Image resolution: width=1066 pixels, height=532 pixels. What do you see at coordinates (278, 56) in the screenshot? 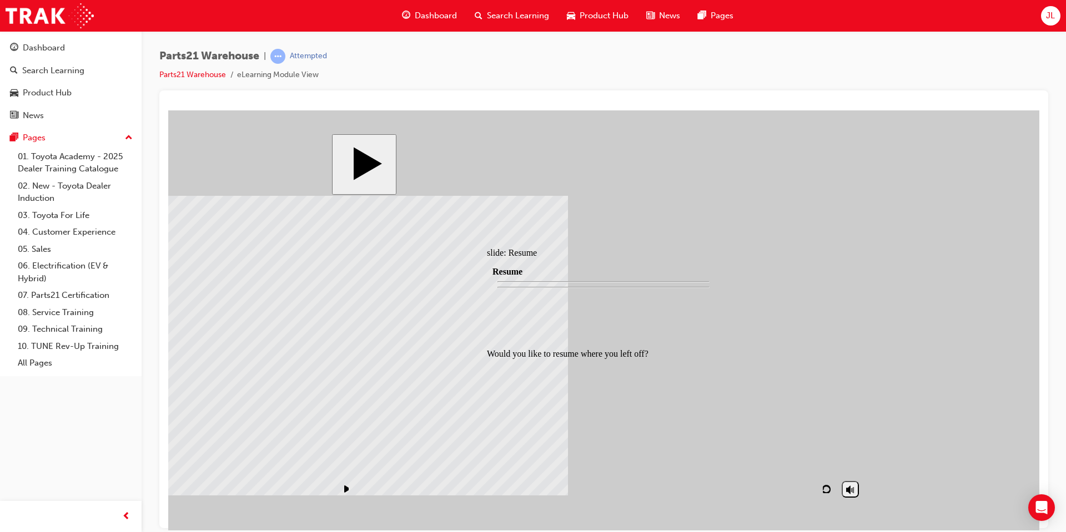
I see `span: learningRecordVerb_ATTEMPT-icon` at bounding box center [278, 56].